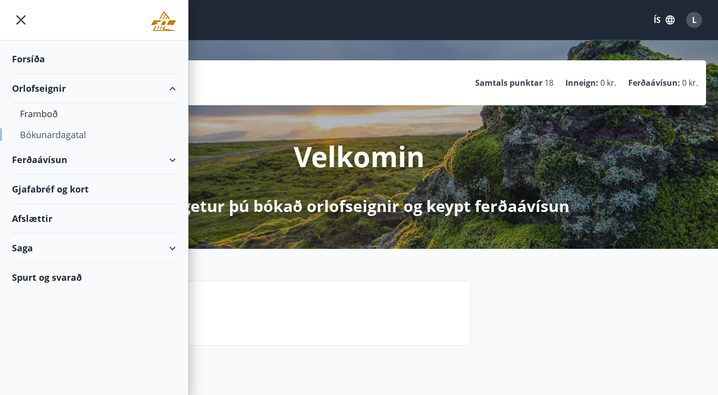 This screenshot has width=718, height=395. What do you see at coordinates (164, 21) in the screenshot?
I see `img: union_logo` at bounding box center [164, 21].